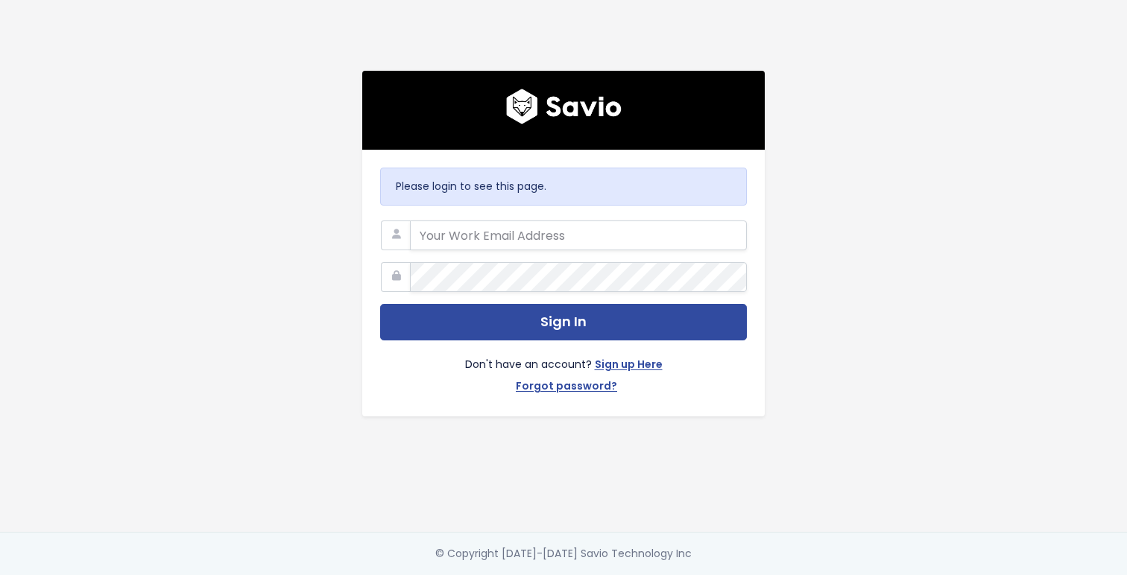 The width and height of the screenshot is (1127, 575). Describe the element at coordinates (563, 186) in the screenshot. I see `p: Please login to see this page.` at that location.